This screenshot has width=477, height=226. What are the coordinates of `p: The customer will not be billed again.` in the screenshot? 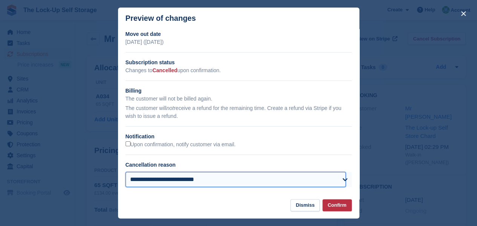 It's located at (239, 98).